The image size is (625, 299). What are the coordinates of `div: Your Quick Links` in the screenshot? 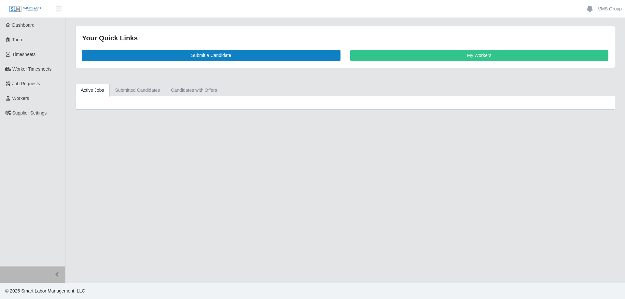 It's located at (345, 38).